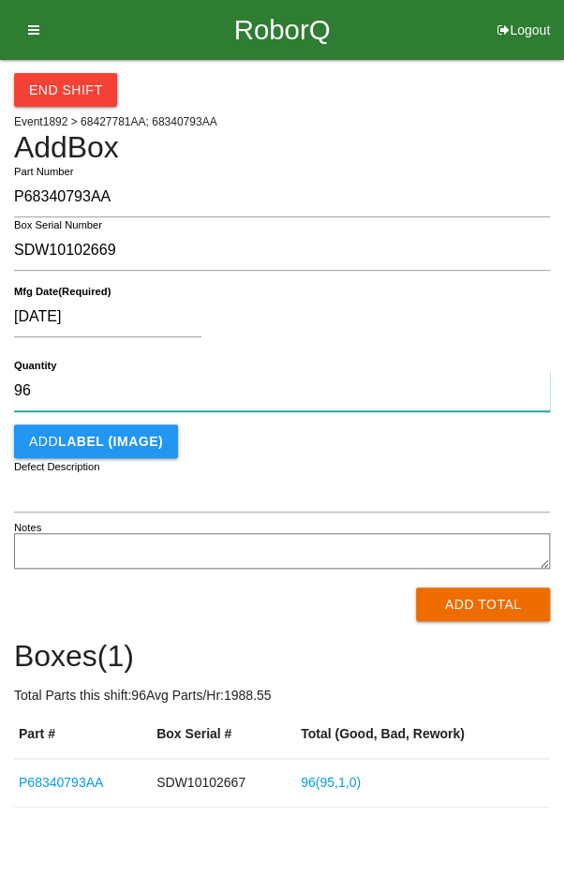 The image size is (564, 876). What do you see at coordinates (115, 122) in the screenshot?
I see `span: Event 1892 > 68427781AA; 68340793AA` at bounding box center [115, 122].